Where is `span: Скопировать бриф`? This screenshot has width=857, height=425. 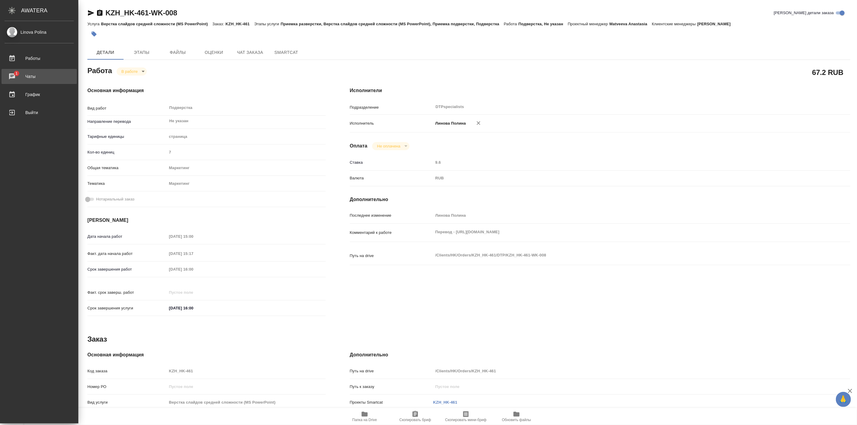
span: Скопировать бриф is located at coordinates (415, 420).